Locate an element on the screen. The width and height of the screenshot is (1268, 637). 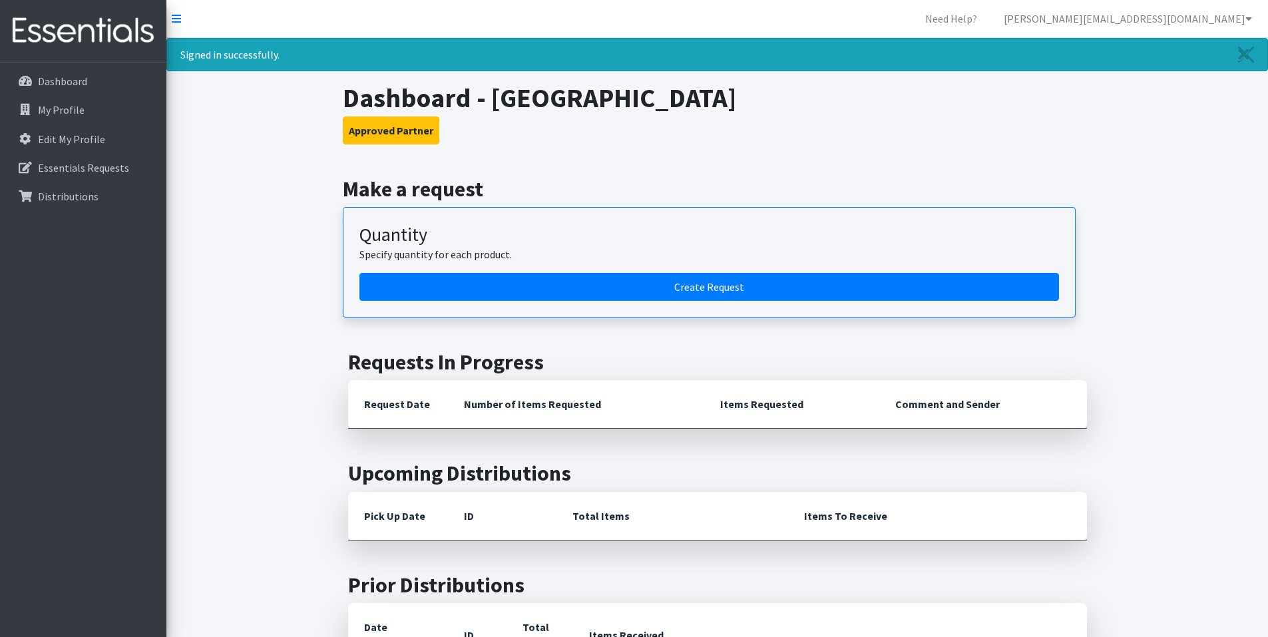
p: Edit My Profile is located at coordinates (71, 139).